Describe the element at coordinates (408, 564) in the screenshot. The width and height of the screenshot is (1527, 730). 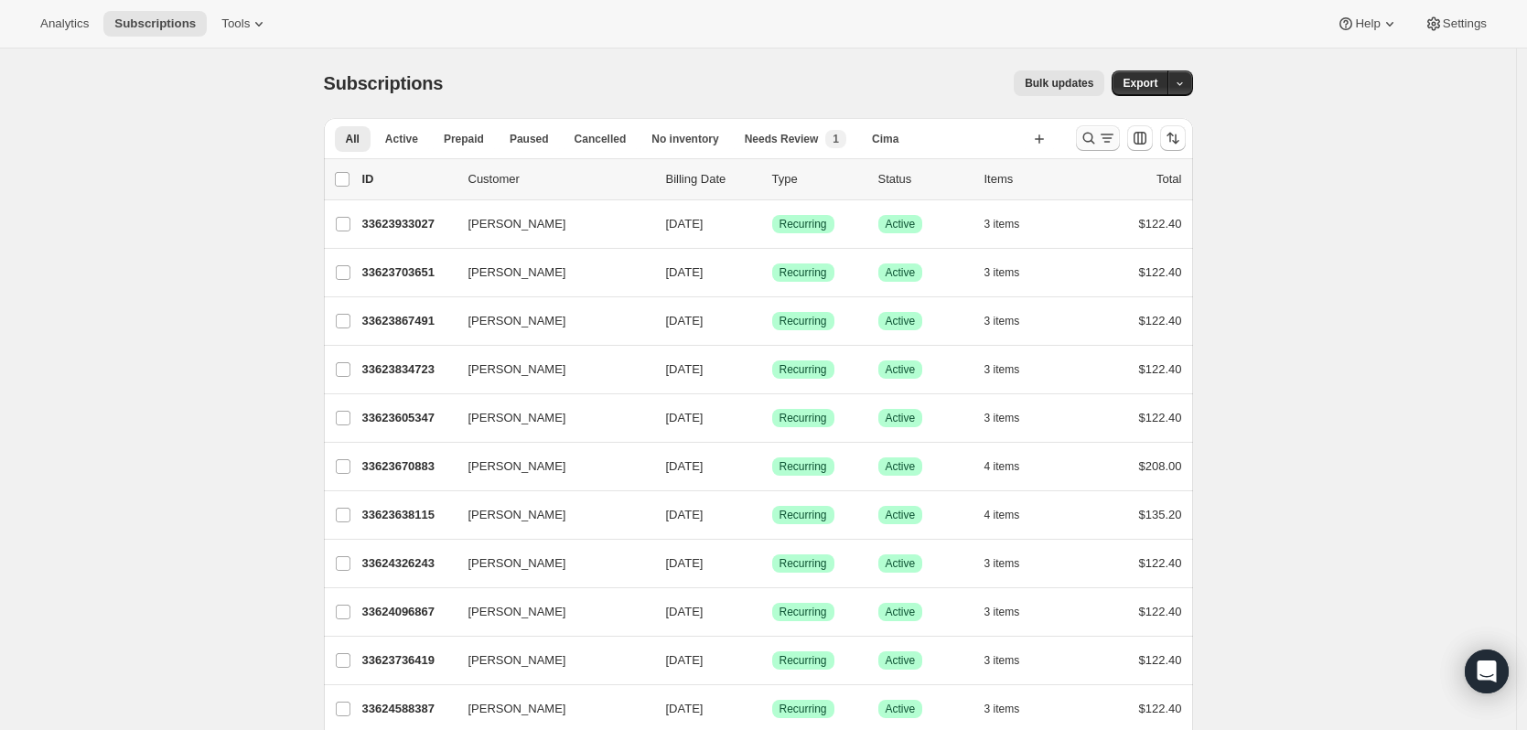
I see `p: 33624326243` at that location.